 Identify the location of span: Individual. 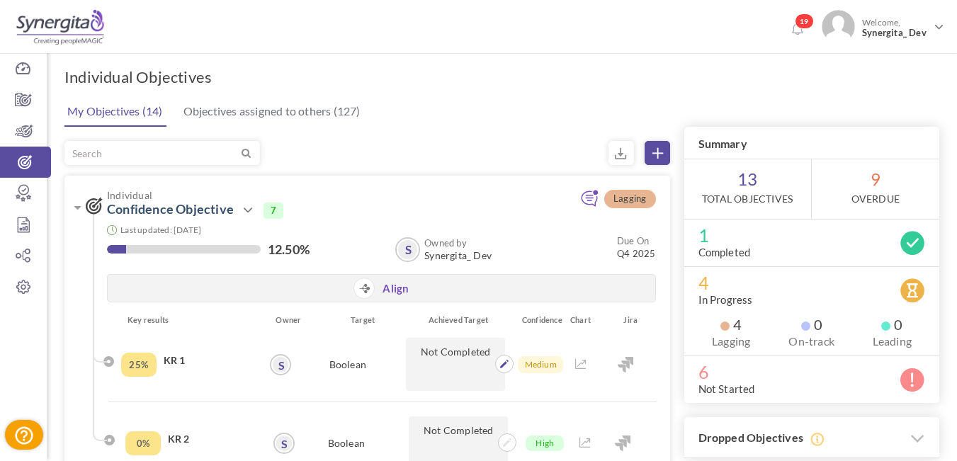
(321, 195).